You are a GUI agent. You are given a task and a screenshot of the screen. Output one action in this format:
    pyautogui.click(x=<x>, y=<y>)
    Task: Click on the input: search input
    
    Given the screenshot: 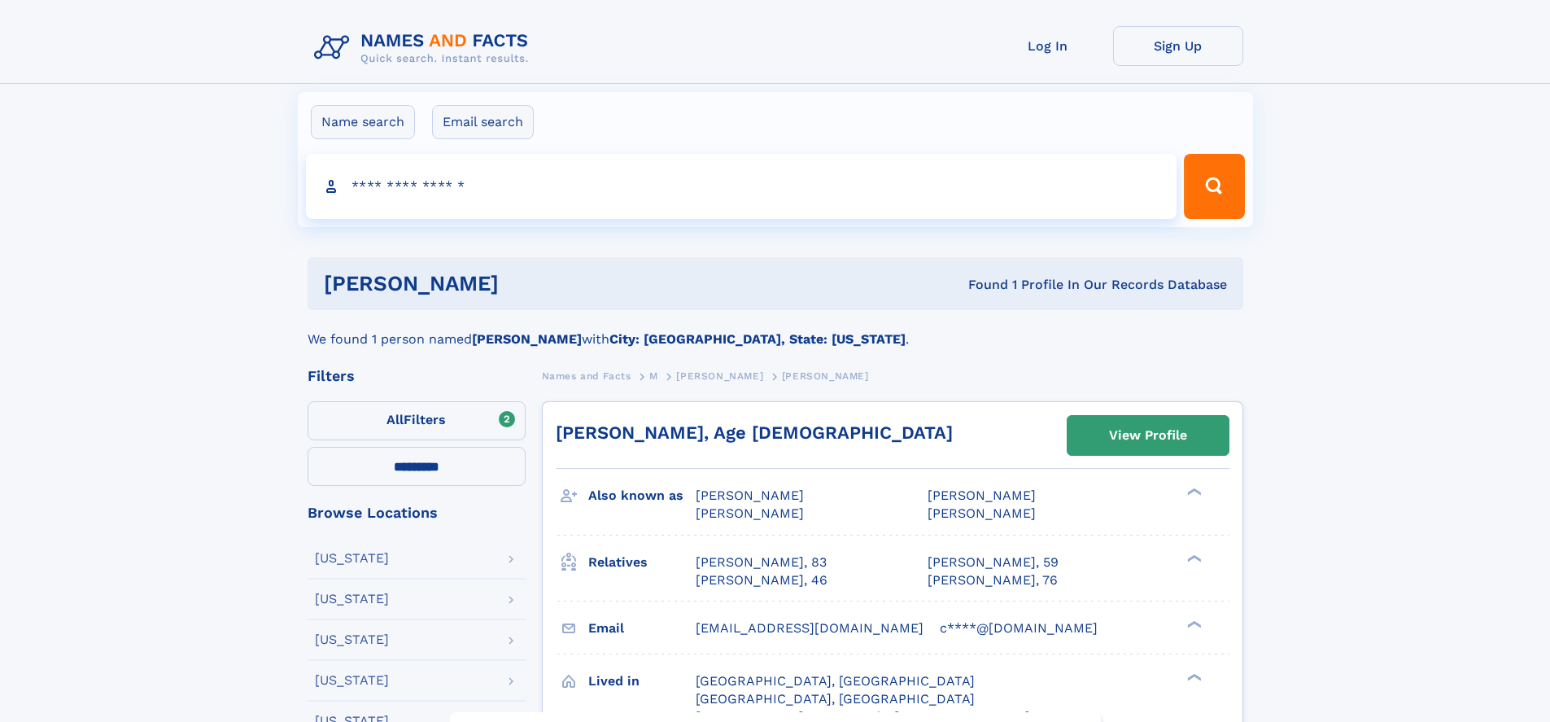 What is the action you would take?
    pyautogui.click(x=741, y=186)
    